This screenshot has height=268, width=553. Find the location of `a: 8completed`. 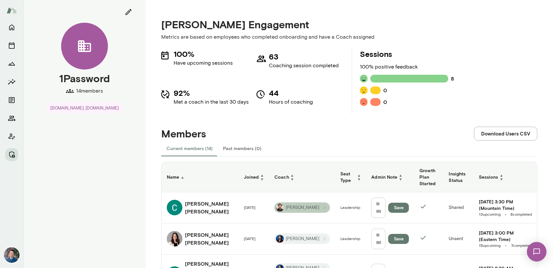

a: 8completed is located at coordinates (521, 214).